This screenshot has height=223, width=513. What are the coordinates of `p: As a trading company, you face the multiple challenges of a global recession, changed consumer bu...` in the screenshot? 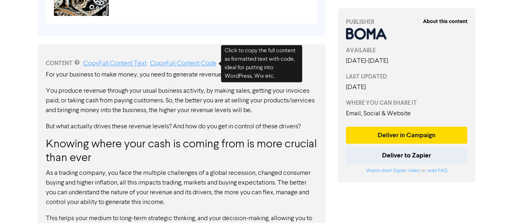 It's located at (182, 188).